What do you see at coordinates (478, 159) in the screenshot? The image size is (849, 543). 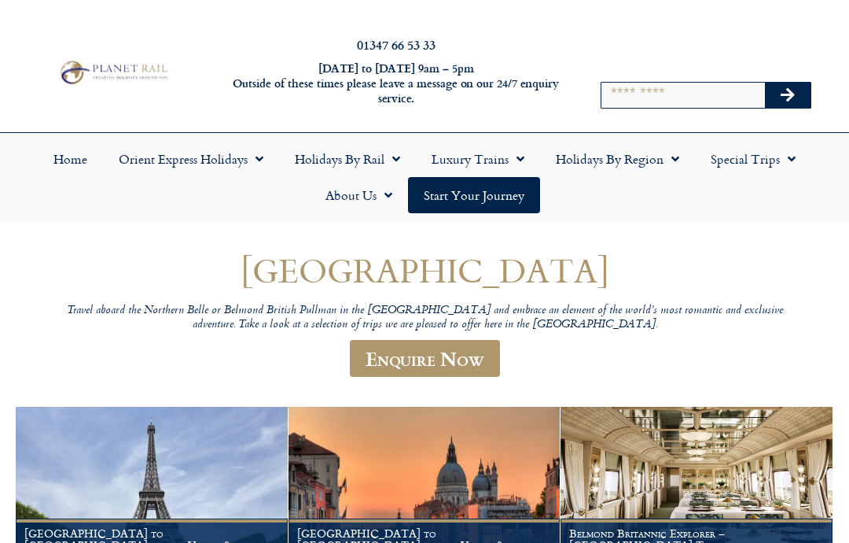 I see `a: Luxury Trains` at bounding box center [478, 159].